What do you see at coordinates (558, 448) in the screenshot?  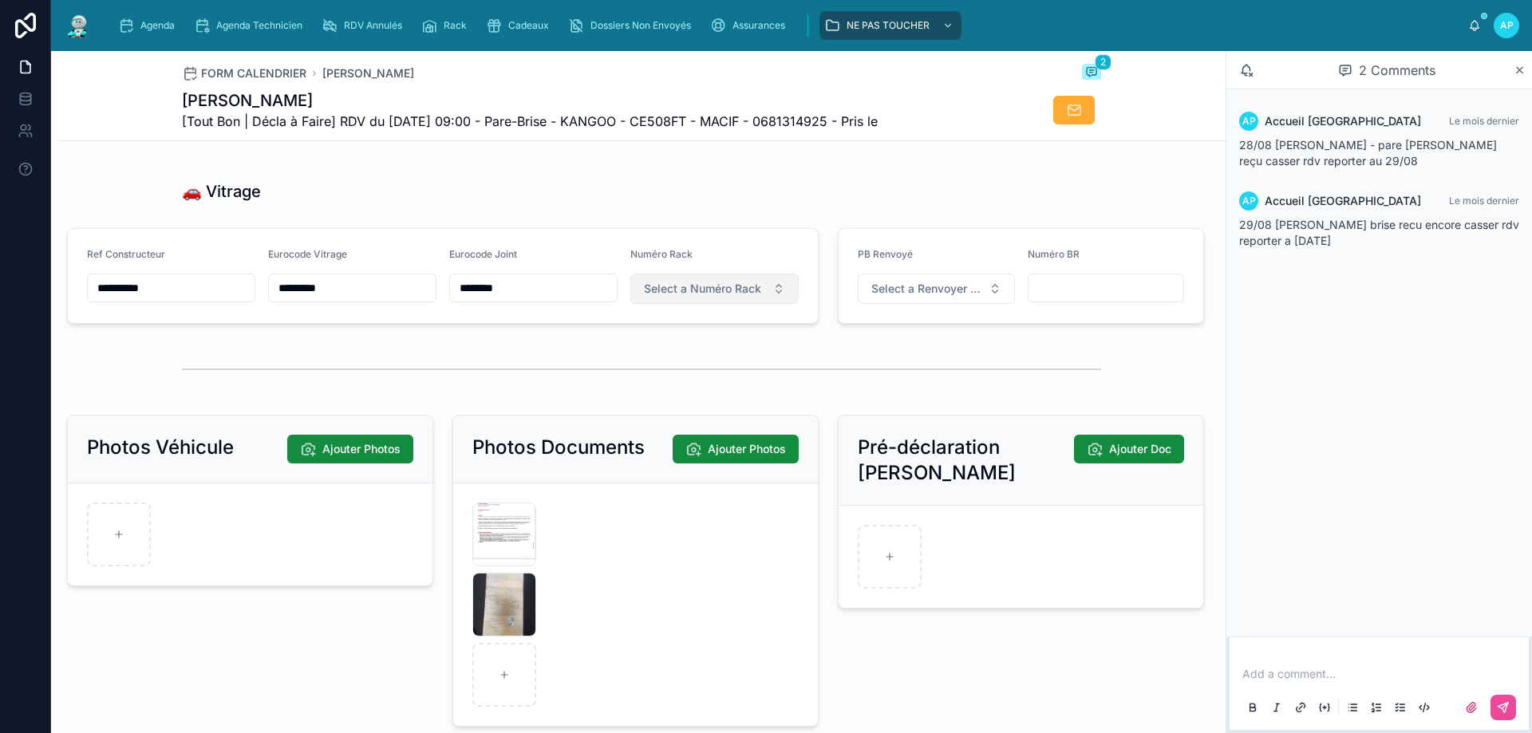 I see `h2: Photos Documents` at bounding box center [558, 448].